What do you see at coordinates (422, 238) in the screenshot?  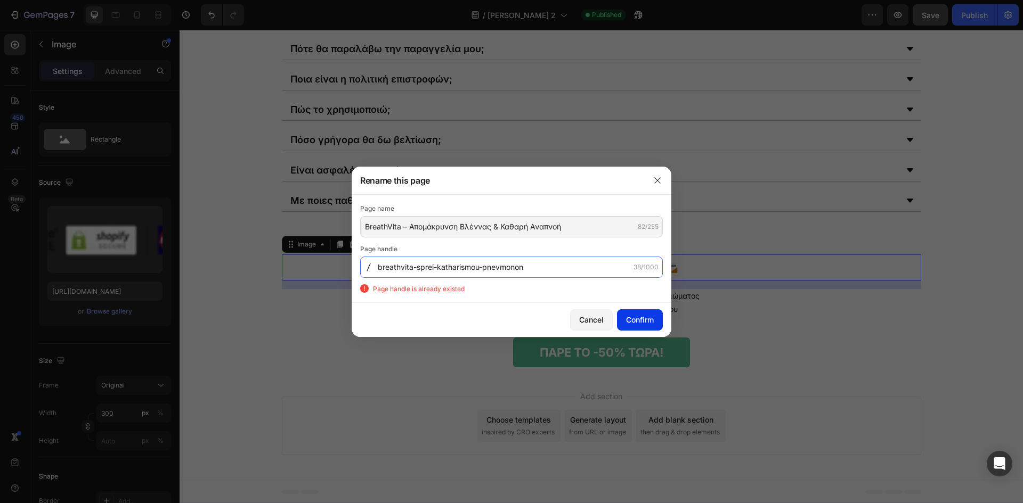 I see `img: gempages_578032762192134844-6e5d8b2e-c436-444f-b912-463337683130.webp` at bounding box center [422, 238].